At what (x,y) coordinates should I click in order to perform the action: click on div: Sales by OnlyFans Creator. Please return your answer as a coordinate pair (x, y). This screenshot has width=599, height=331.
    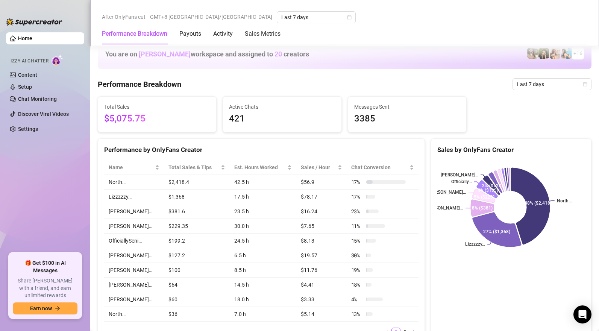
    Looking at the image, I should click on (511, 150).